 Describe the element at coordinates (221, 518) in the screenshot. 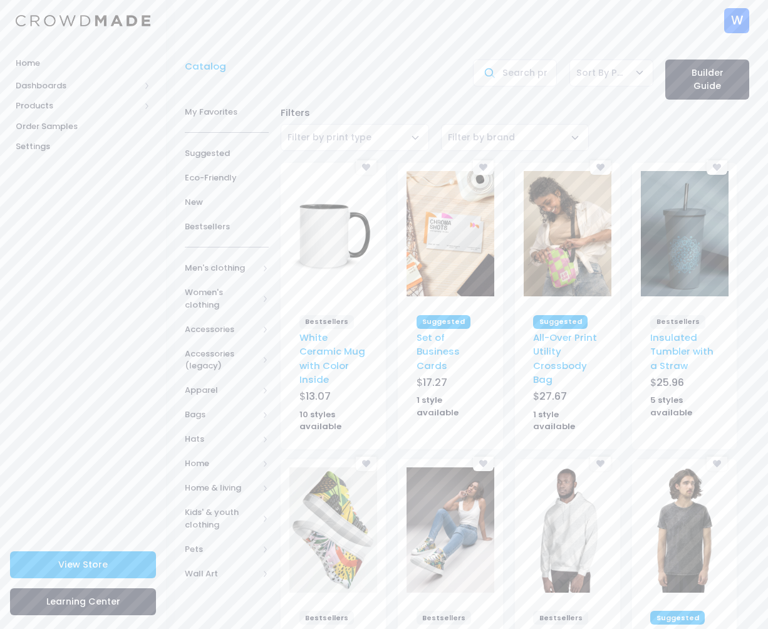

I see `span: Kids' & youth clothing` at that location.